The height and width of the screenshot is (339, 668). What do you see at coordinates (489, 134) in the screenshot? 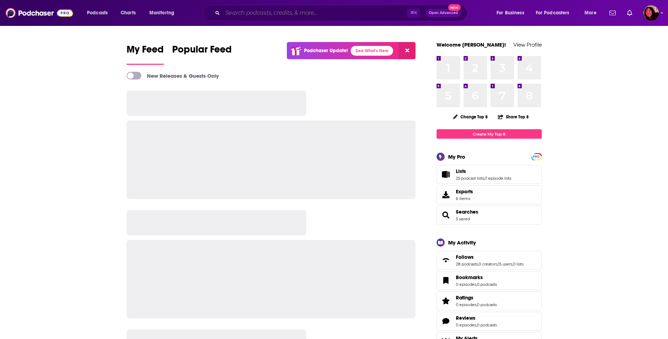
I see `a: Create My Top 8` at bounding box center [489, 134].